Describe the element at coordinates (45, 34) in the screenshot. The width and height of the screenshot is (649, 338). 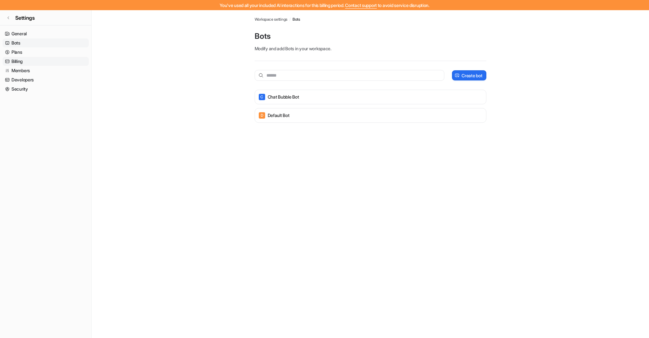
I see `a: General` at that location.